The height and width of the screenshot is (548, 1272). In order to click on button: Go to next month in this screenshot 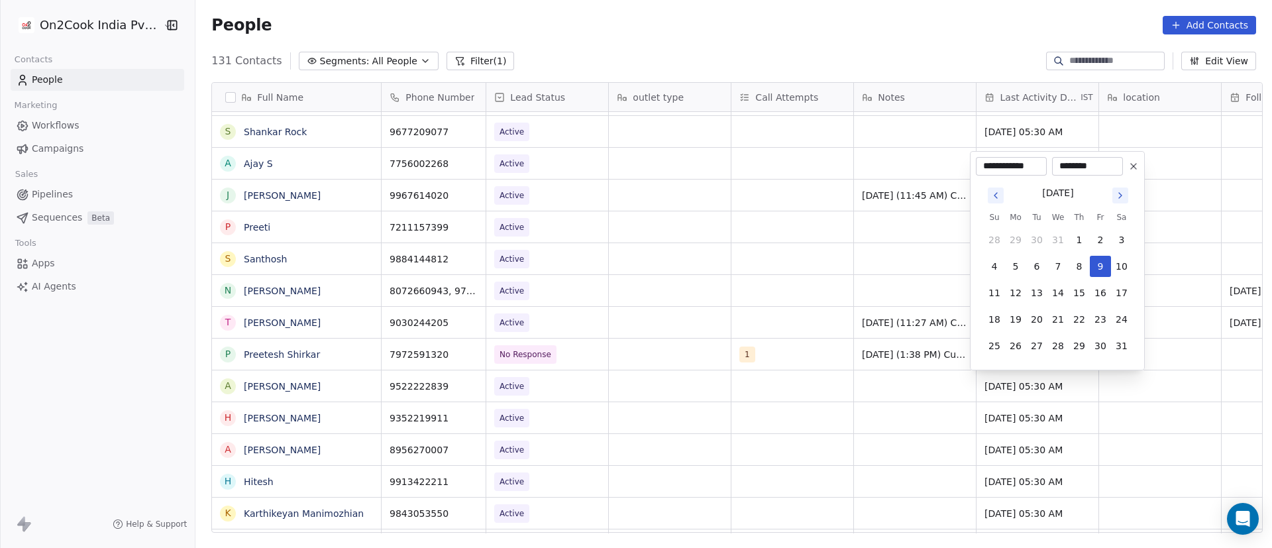, I will do `click(1120, 195)`.